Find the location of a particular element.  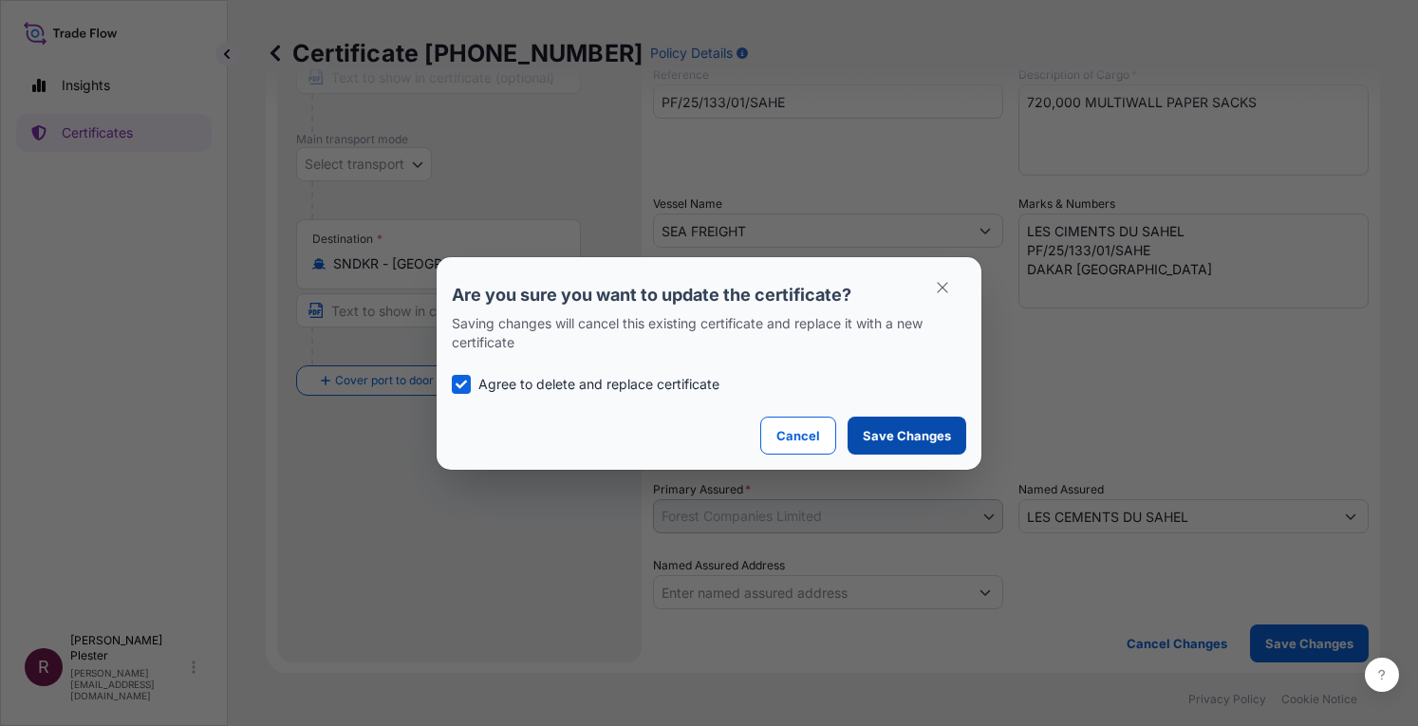

p: Agree to delete and replace certificate is located at coordinates (599, 384).